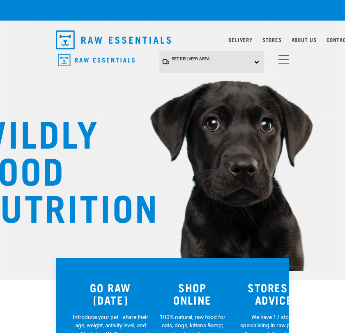 This screenshot has height=333, width=345. What do you see at coordinates (173, 40) in the screenshot?
I see `nav: dropdown navigation` at bounding box center [173, 40].